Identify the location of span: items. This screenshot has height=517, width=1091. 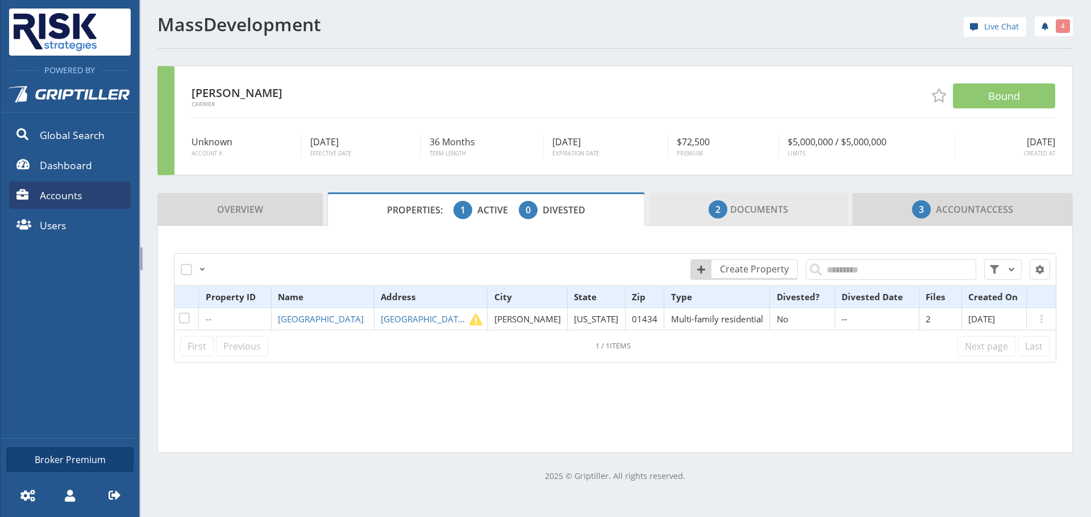
(620, 346).